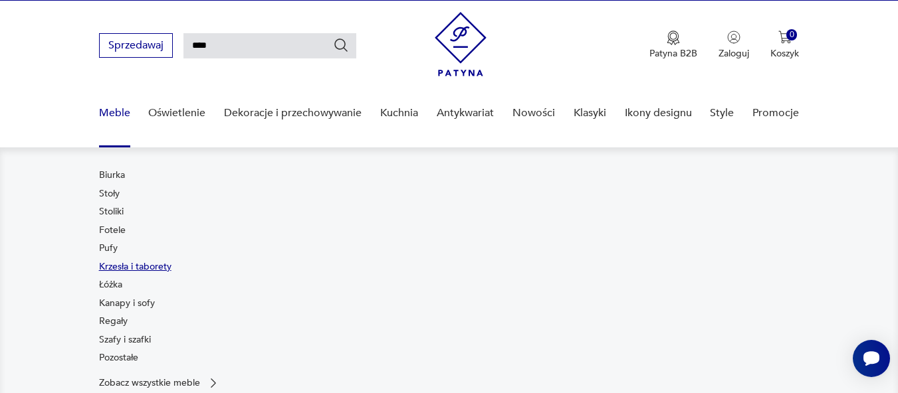  What do you see at coordinates (177, 113) in the screenshot?
I see `a: Oświetlenie` at bounding box center [177, 113].